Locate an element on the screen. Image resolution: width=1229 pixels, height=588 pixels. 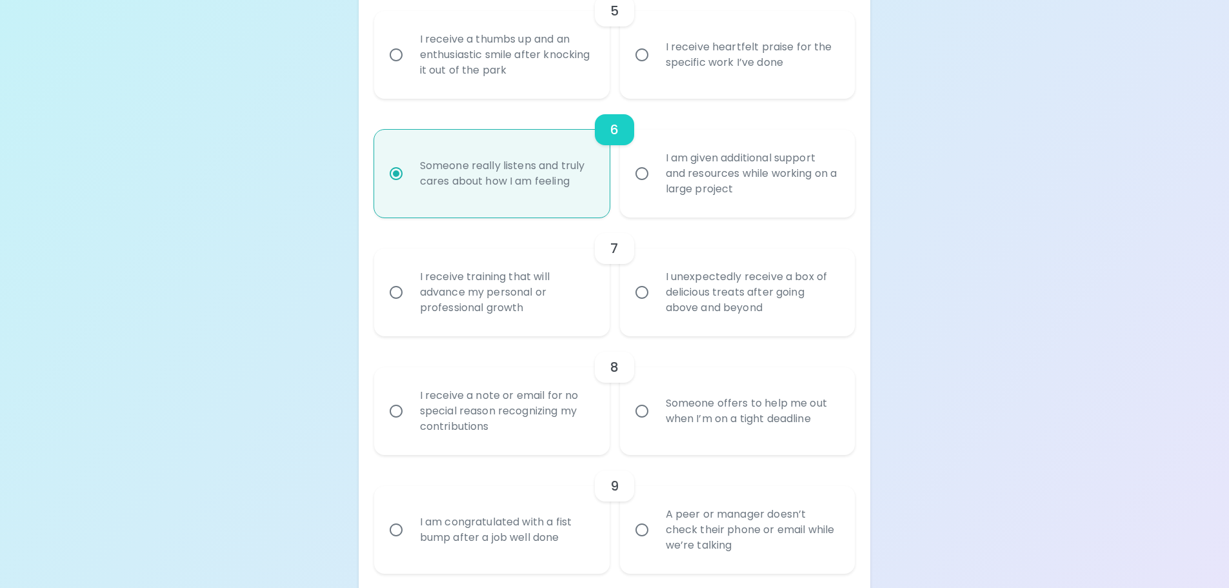
div: I receive heartfelt praise for the specific work I’ve done is located at coordinates (752, 55).